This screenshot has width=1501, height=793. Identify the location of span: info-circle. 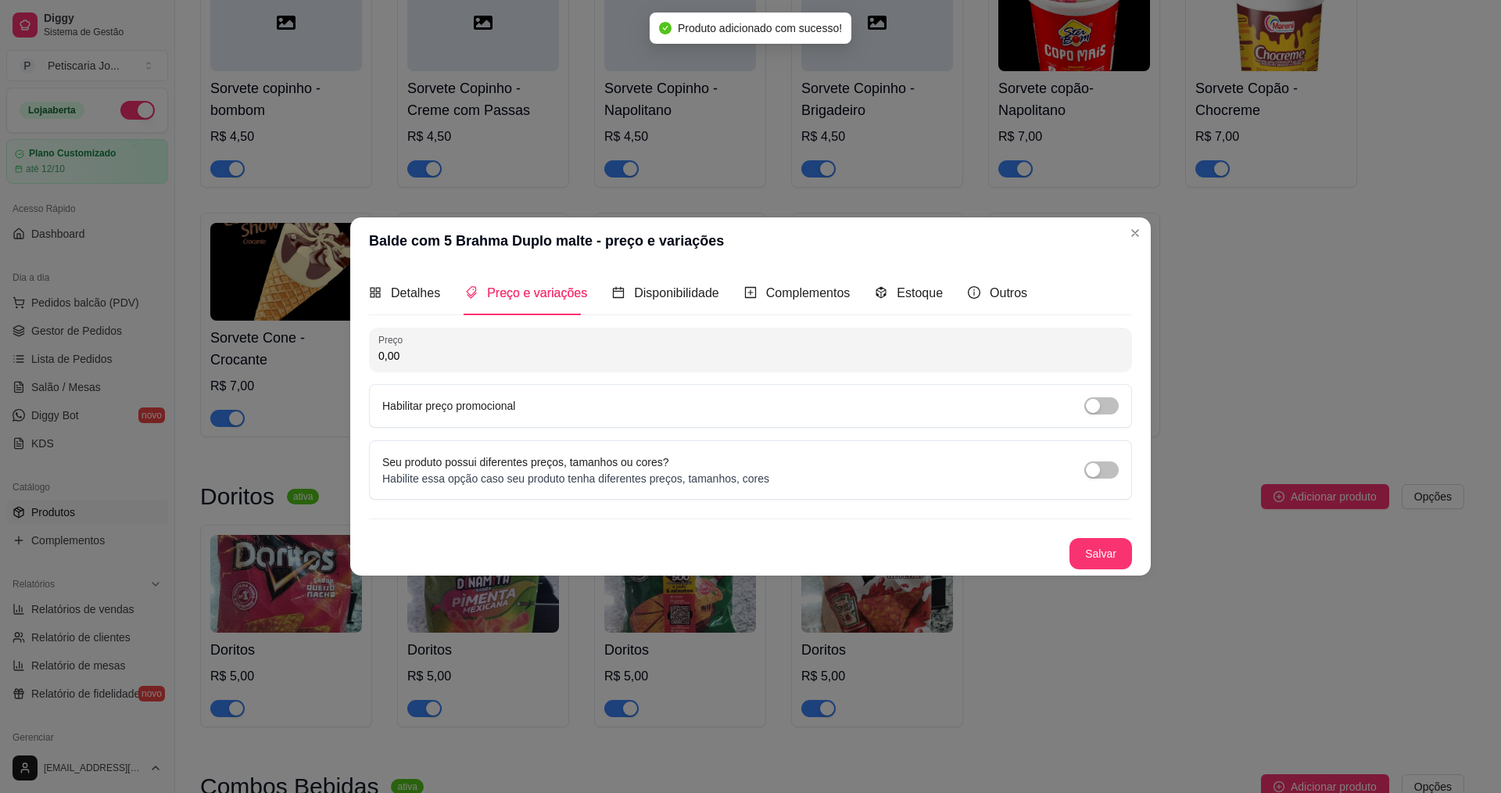
(974, 292).